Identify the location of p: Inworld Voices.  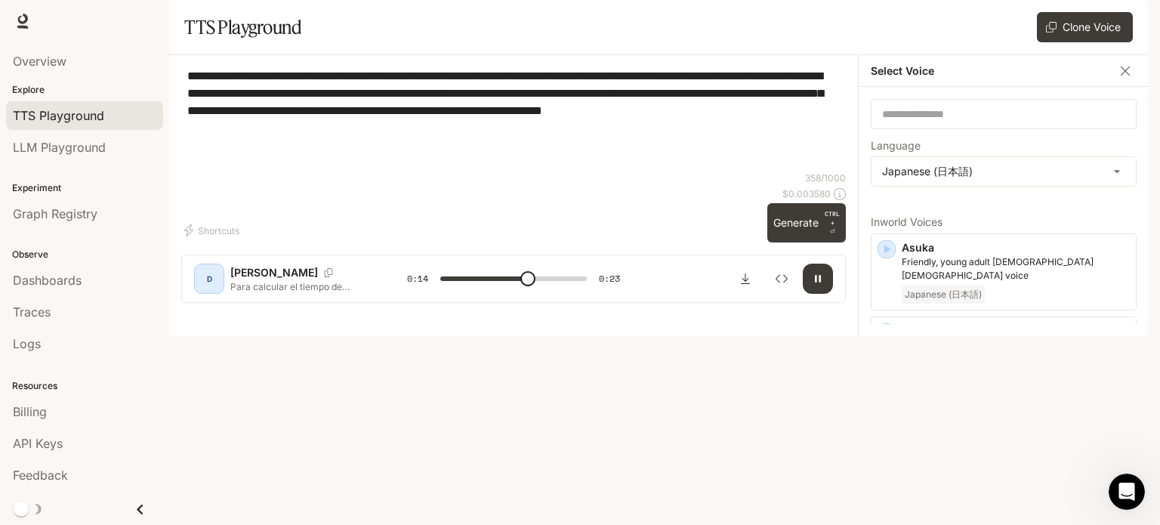
(1004, 222).